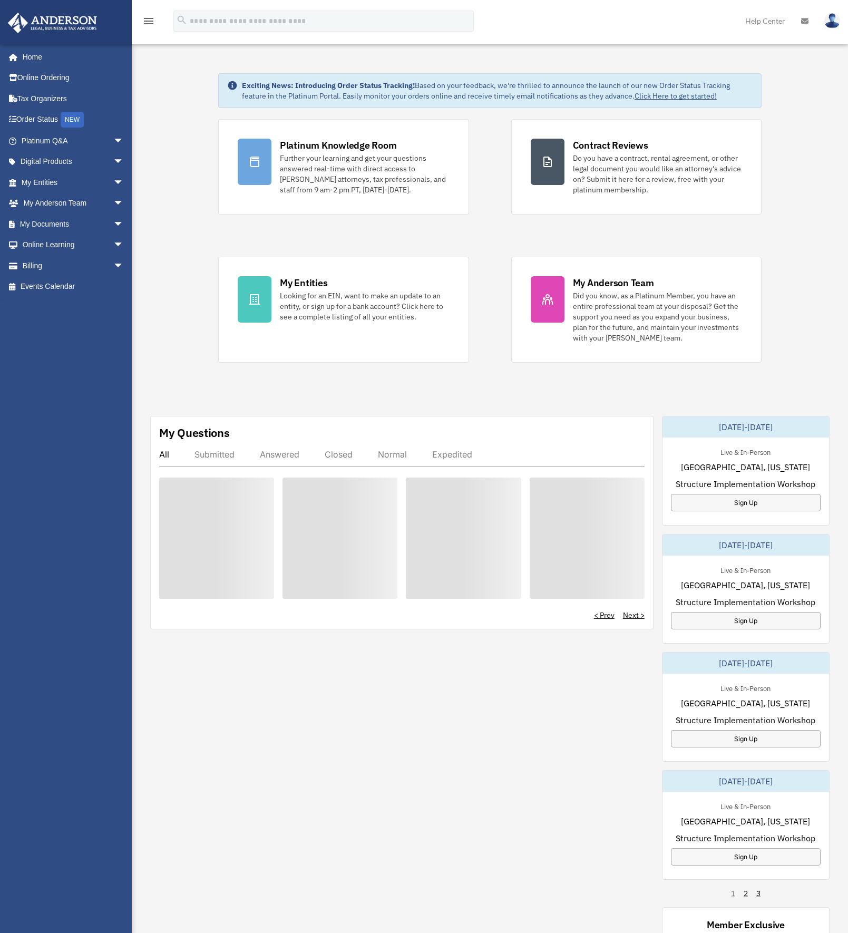 The width and height of the screenshot is (848, 933). Describe the element at coordinates (149, 23) in the screenshot. I see `a: menu` at that location.